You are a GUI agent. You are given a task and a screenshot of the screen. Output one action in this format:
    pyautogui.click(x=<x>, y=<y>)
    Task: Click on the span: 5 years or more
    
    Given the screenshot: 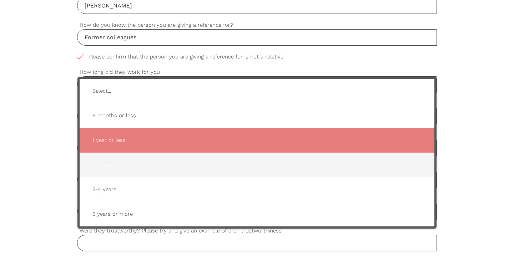 What is the action you would take?
    pyautogui.click(x=257, y=214)
    